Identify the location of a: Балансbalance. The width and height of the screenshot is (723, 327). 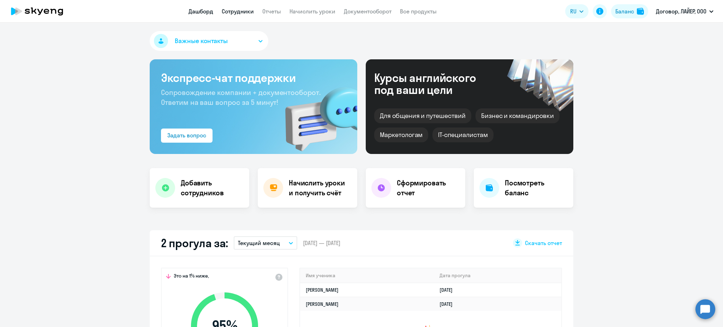
(630, 11).